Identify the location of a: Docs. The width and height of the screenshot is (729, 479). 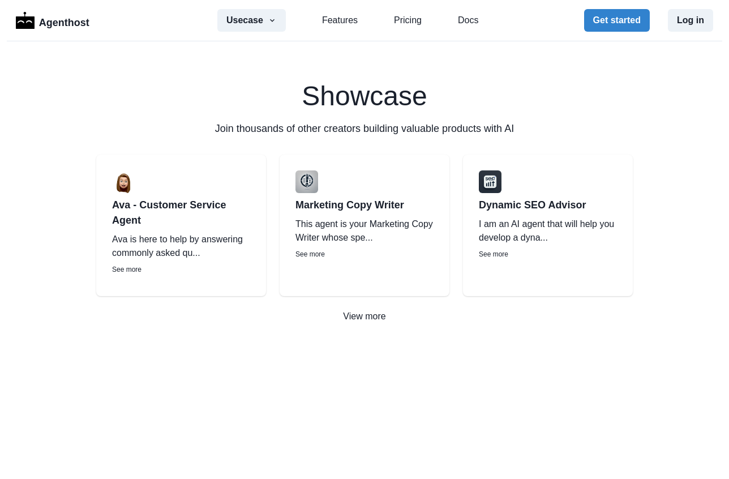
(468, 20).